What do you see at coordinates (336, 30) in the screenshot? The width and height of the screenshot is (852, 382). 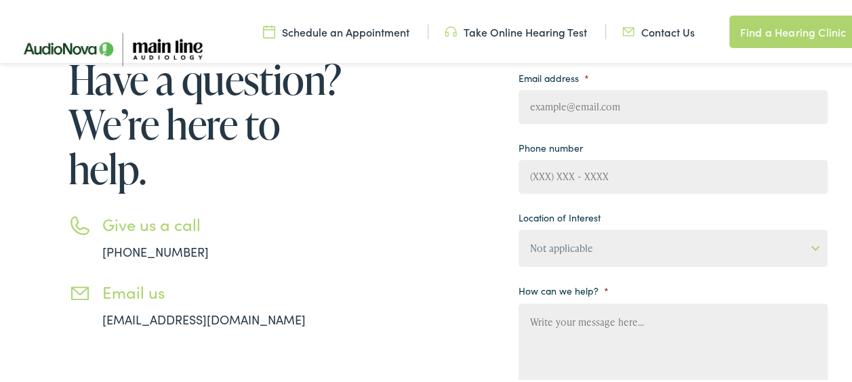 I see `a: Schedule an Appointment` at bounding box center [336, 30].